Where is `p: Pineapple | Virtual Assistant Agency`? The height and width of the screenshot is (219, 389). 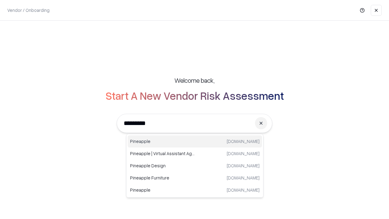 p: Pineapple | Virtual Assistant Agency is located at coordinates (162, 153).